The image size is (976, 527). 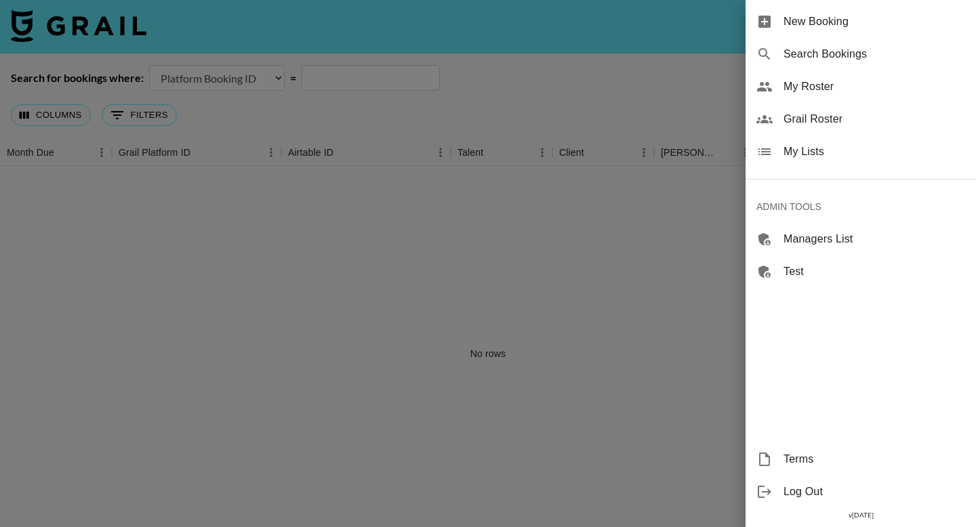 I want to click on div: Test, so click(x=861, y=272).